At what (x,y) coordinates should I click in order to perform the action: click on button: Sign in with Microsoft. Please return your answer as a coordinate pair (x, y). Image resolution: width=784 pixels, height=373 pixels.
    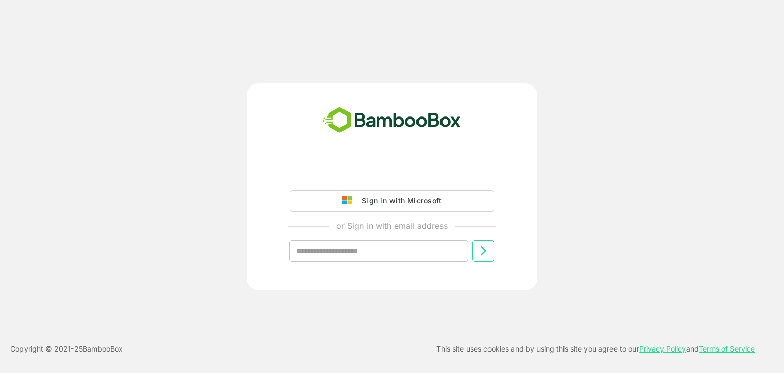
    Looking at the image, I should click on (392, 201).